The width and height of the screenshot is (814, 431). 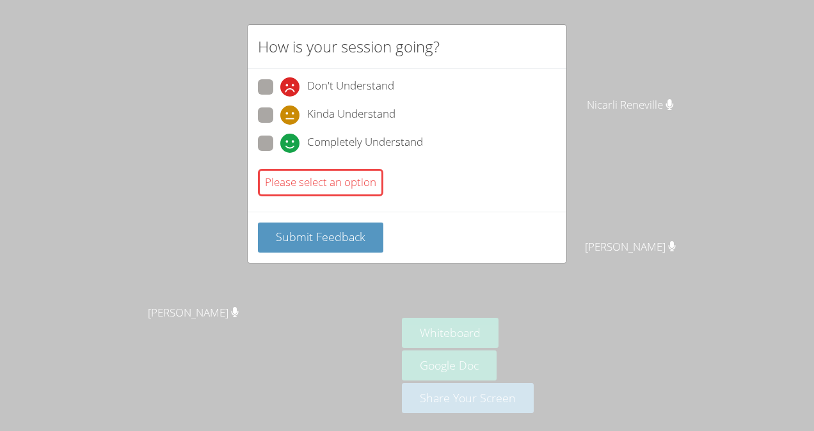 I want to click on h2: How is your session going?, so click(x=349, y=47).